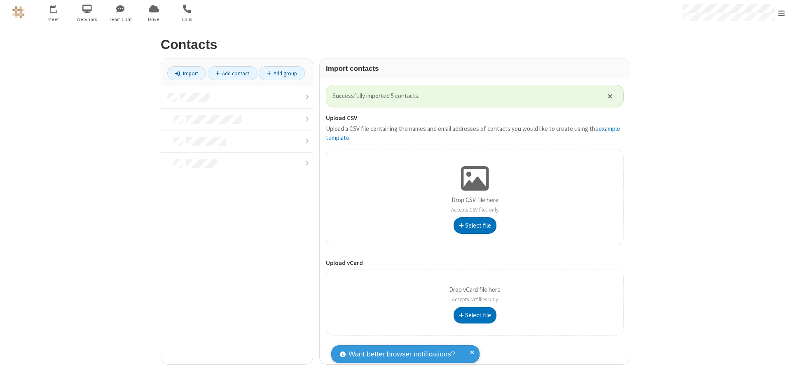  What do you see at coordinates (474, 133) in the screenshot?
I see `p: Upload a CSV file containing the names and email addresses of contacts you would like to create u...` at bounding box center [474, 133].